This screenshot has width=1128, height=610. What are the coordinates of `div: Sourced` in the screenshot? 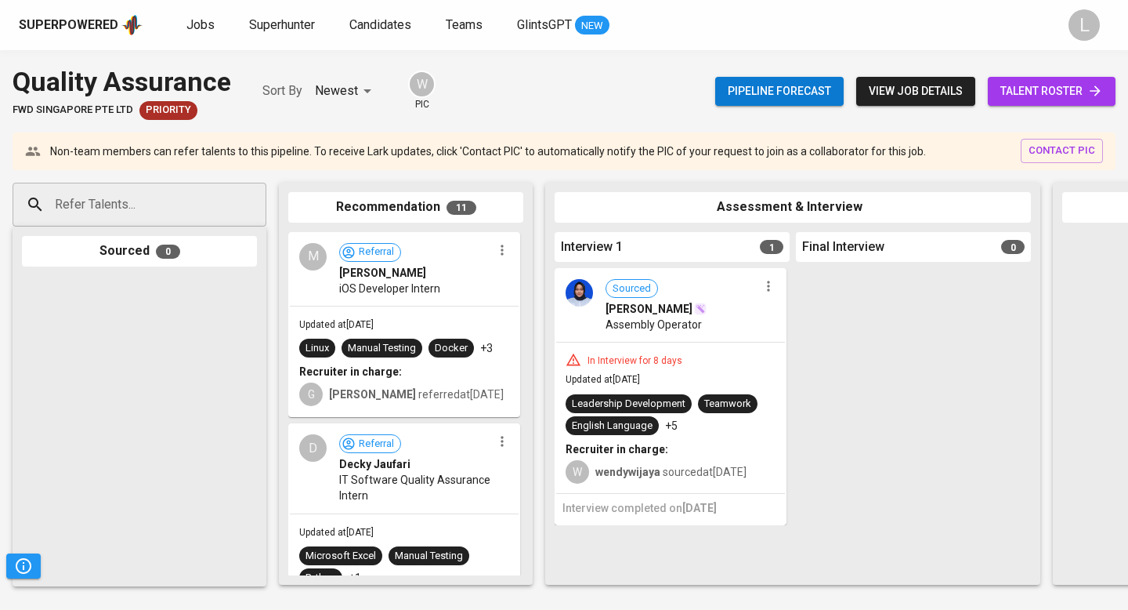 It's located at (139, 251).